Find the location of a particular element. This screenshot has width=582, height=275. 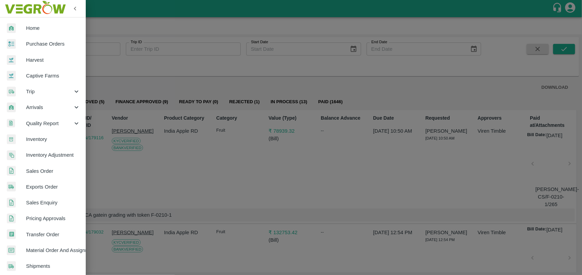

img: centralMaterial is located at coordinates (11, 251).